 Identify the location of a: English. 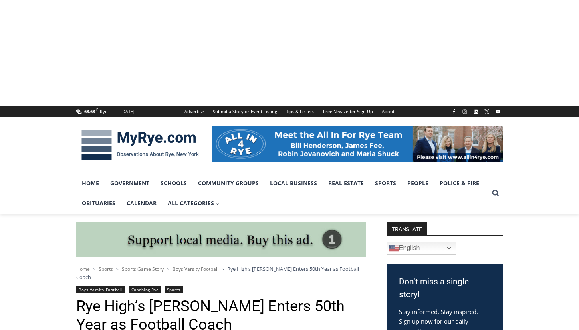
(422, 248).